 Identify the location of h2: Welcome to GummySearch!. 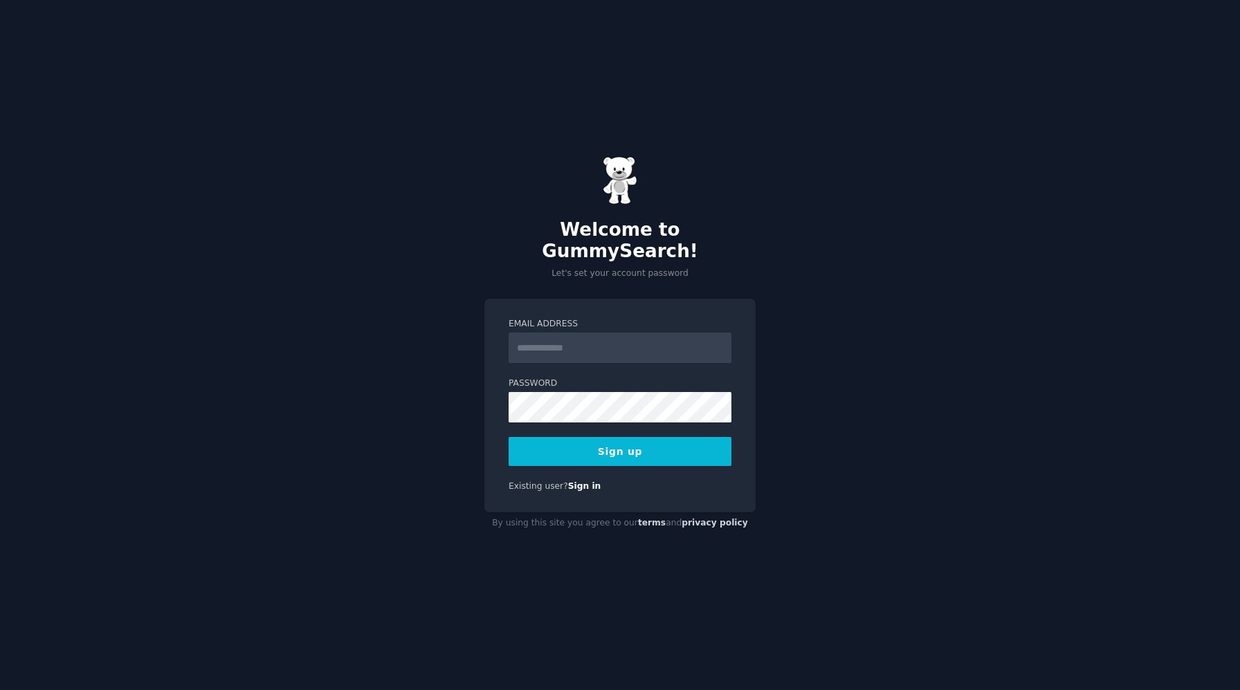
(620, 241).